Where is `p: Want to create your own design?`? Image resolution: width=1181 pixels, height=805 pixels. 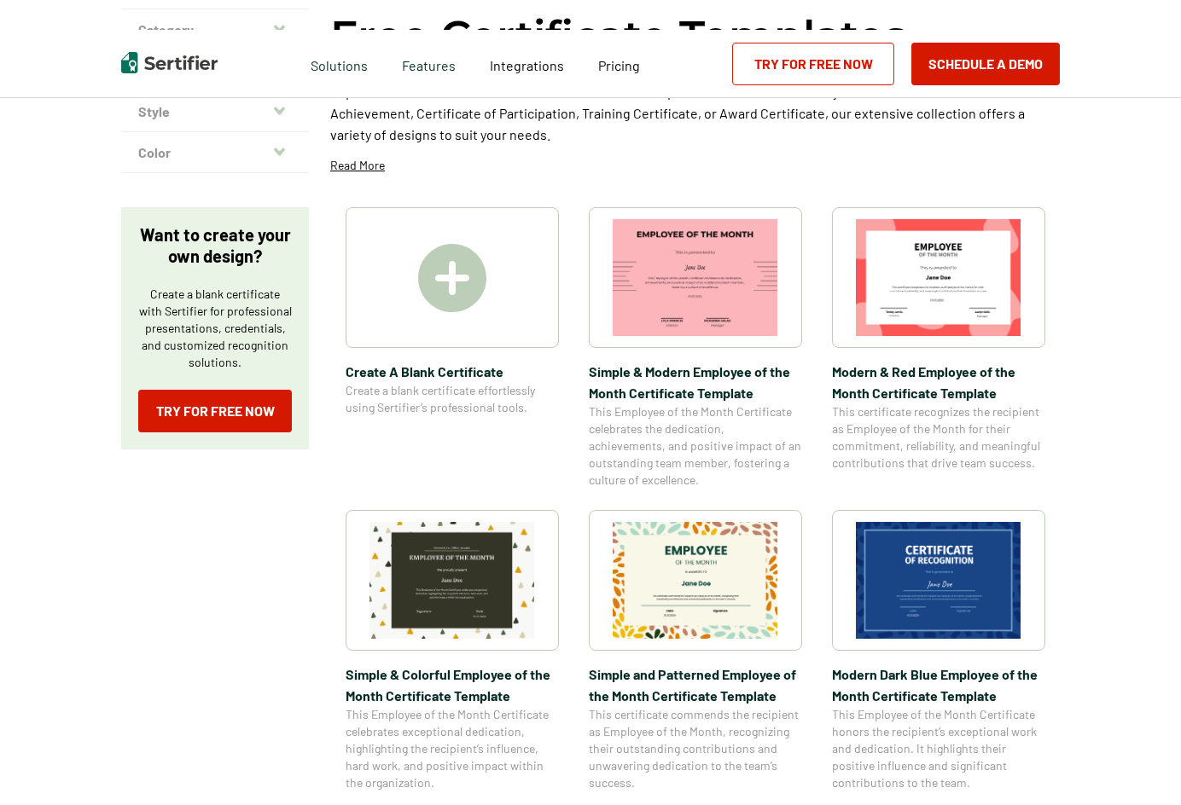 p: Want to create your own design? is located at coordinates (215, 246).